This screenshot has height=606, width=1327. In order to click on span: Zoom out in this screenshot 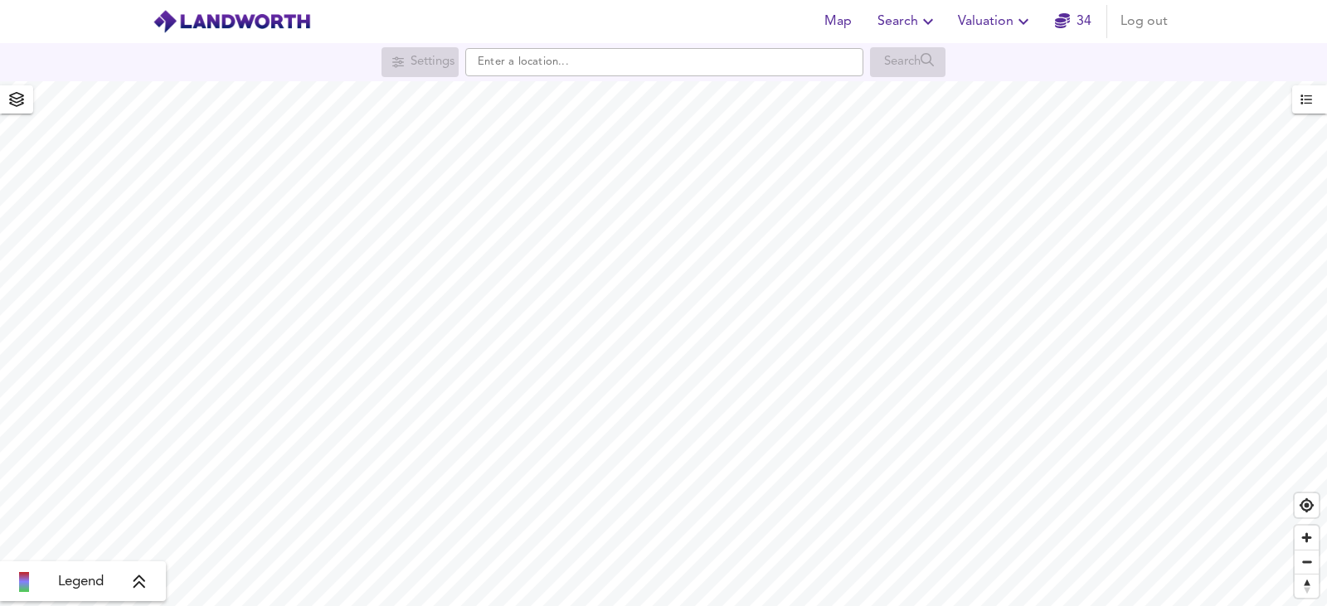, I will do `click(1306, 562)`.